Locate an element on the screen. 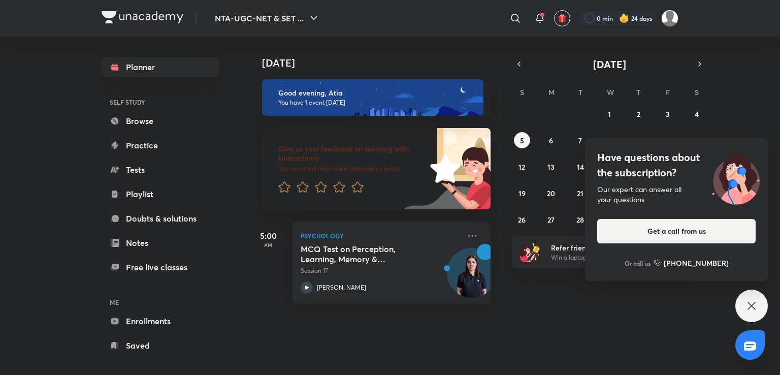 Image resolution: width=780 pixels, height=375 pixels. abbr: October 21, 2025 is located at coordinates (580, 193).